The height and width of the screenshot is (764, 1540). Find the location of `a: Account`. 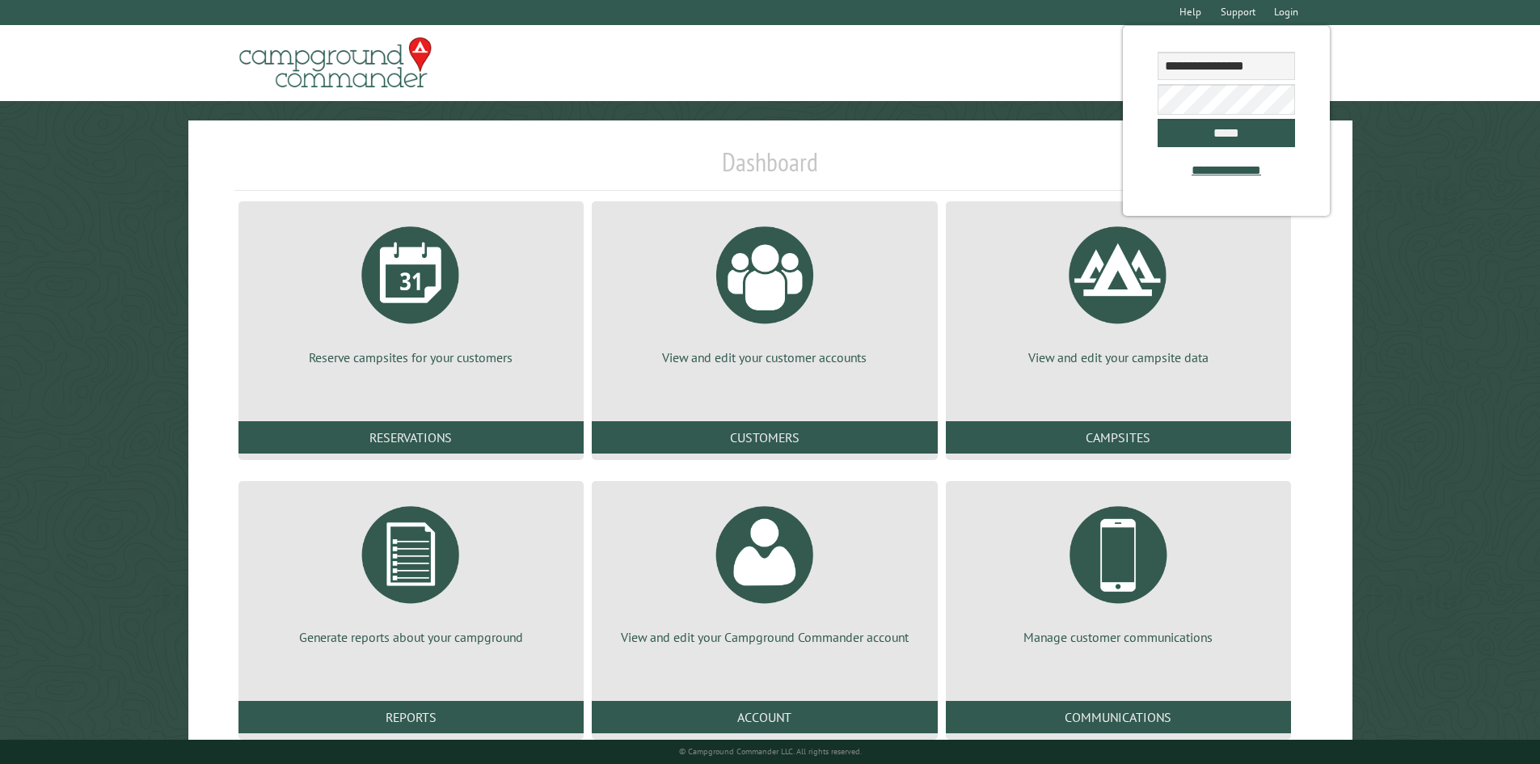

a: Account is located at coordinates (764, 717).